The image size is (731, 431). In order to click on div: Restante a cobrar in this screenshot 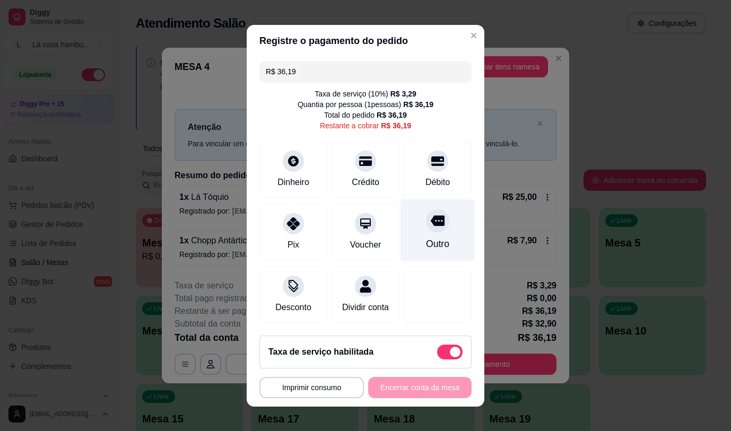, I will do `click(365, 126)`.